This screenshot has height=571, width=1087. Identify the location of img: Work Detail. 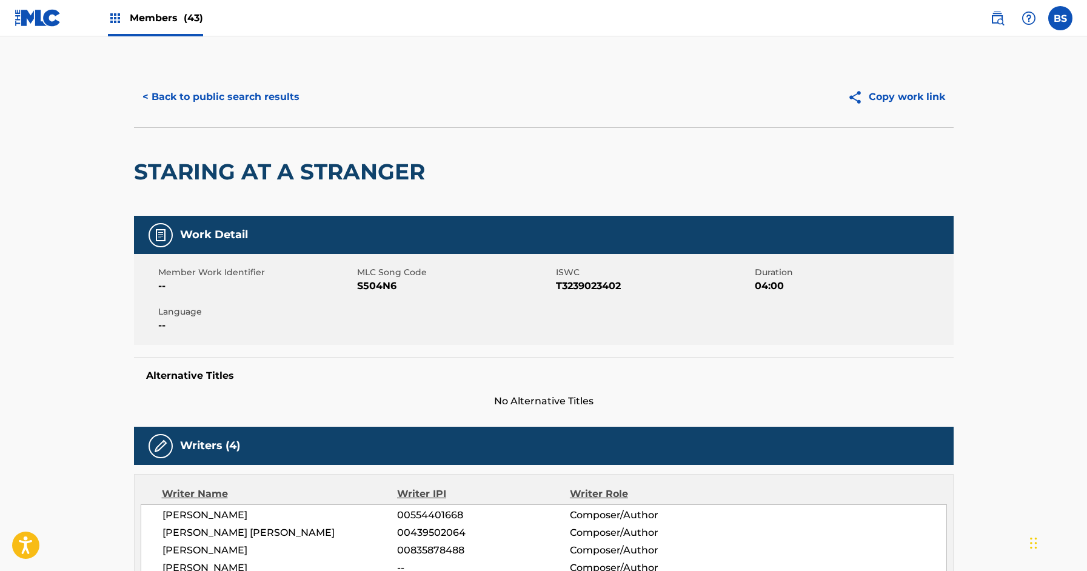
(161, 235).